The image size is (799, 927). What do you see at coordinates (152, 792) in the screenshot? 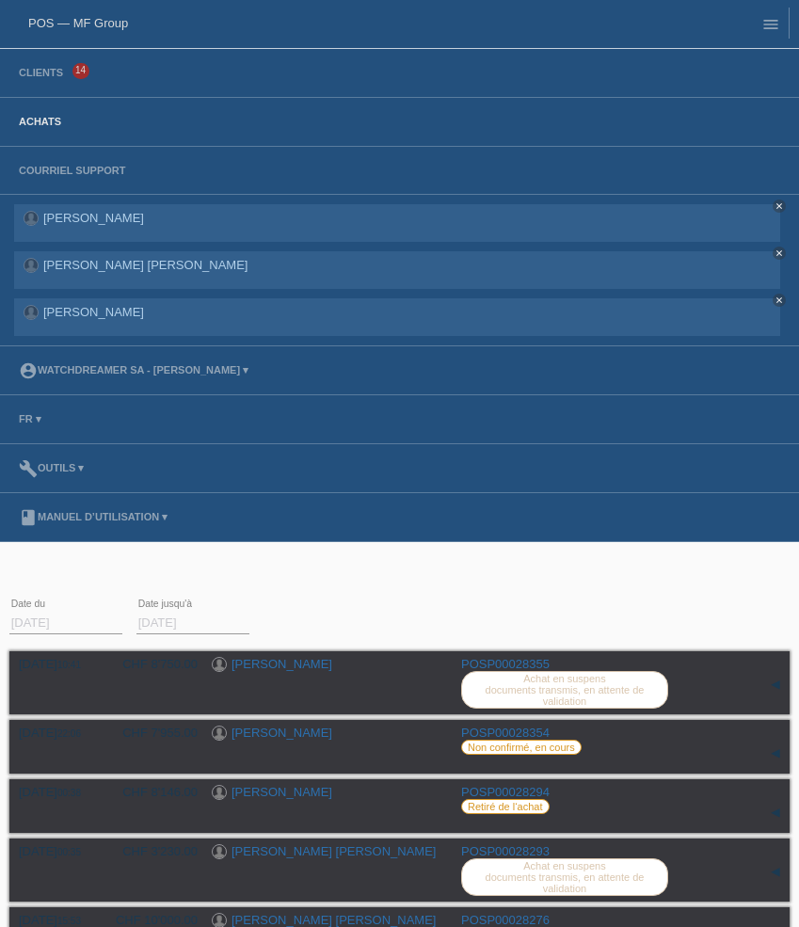
I see `div: CHF 8'146.00` at bounding box center [152, 792].